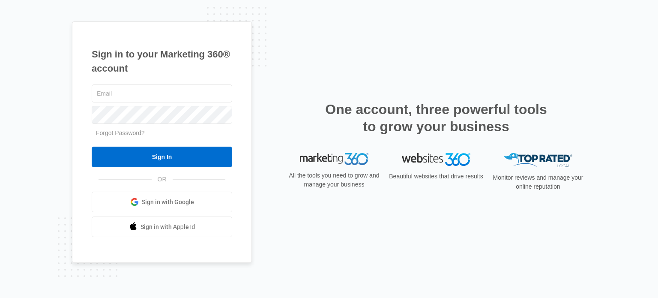 This screenshot has height=298, width=658. I want to click on h2: One account, three powerful tools to grow your business, so click(436, 118).